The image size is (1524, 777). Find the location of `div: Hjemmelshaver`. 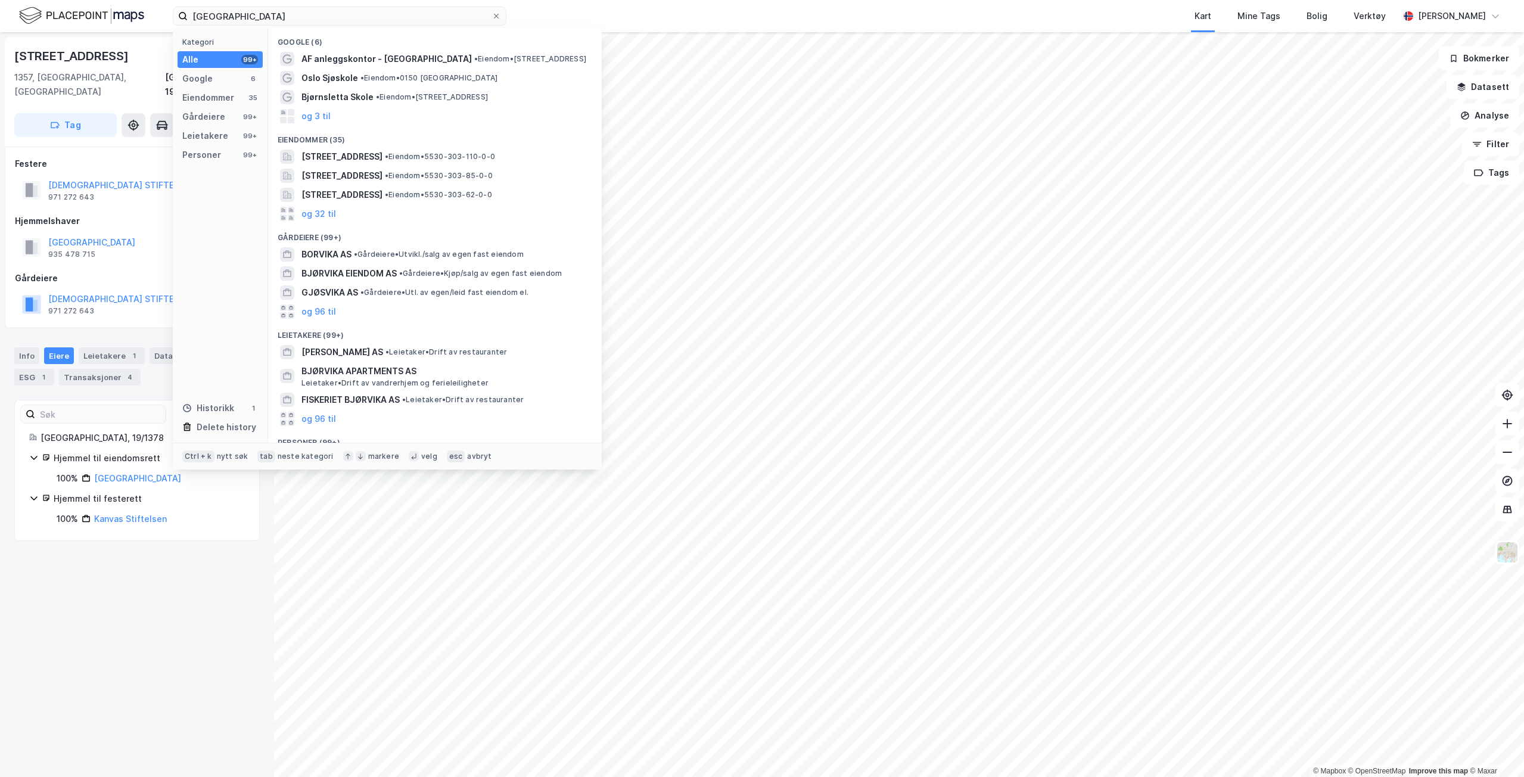

div: Hjemmelshaver is located at coordinates (137, 221).